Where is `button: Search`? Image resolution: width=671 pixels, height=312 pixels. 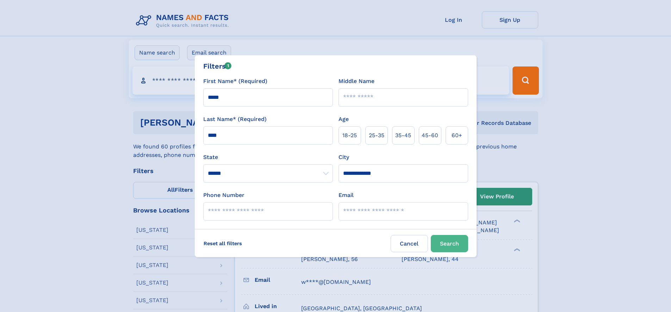
button: Search is located at coordinates (449, 244).